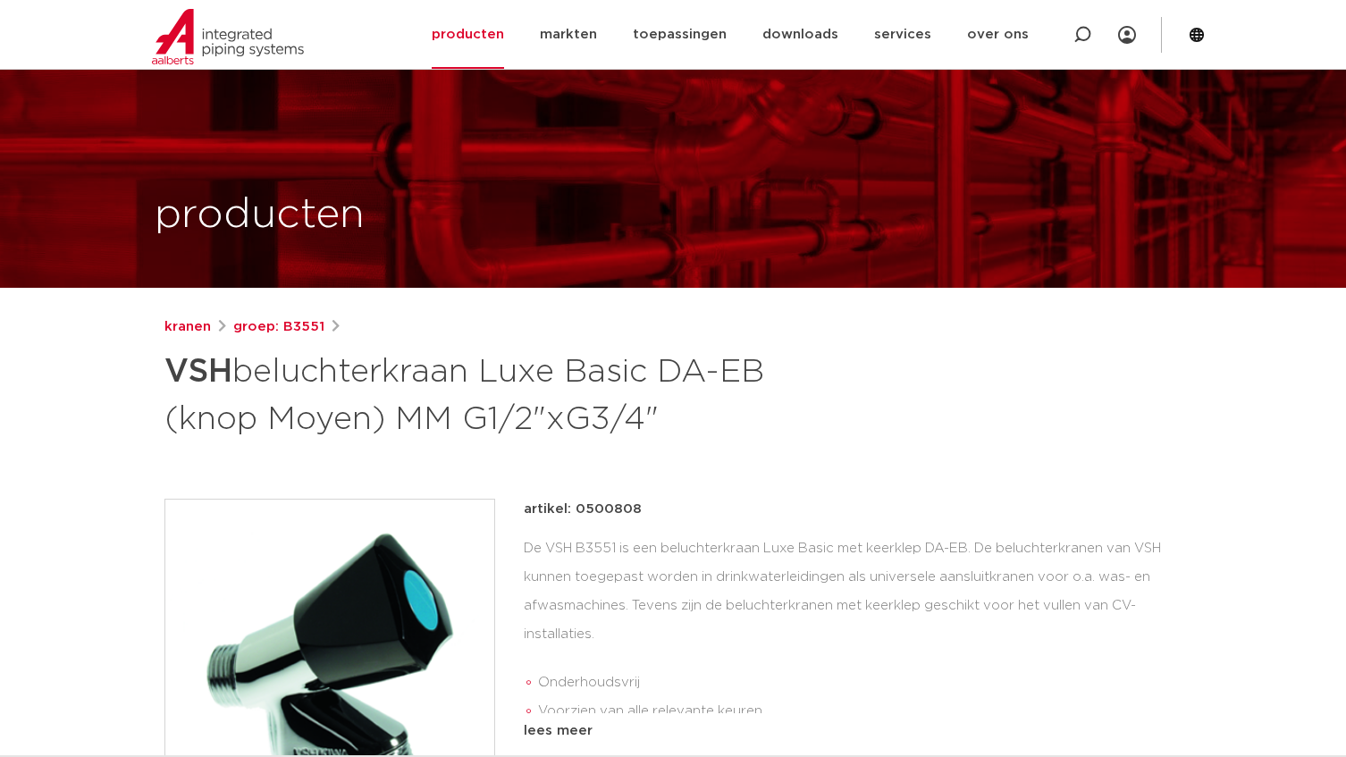 The image size is (1346, 757). Describe the element at coordinates (860, 712) in the screenshot. I see `li: Voorzien van alle relevante keuren` at that location.